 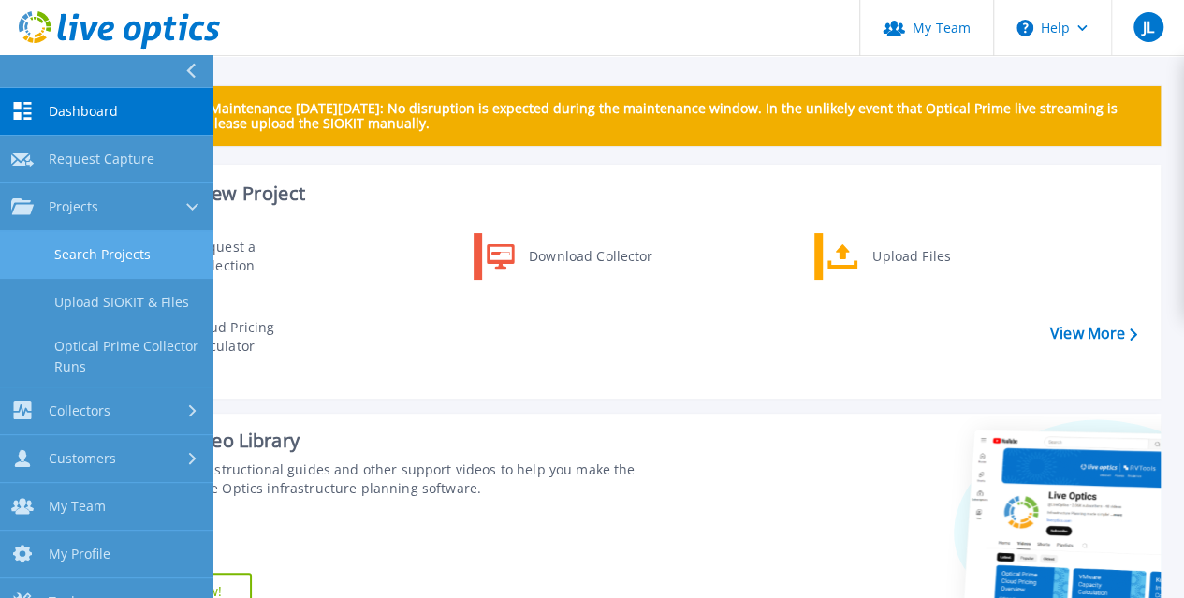 I want to click on a: Download Collector, so click(x=569, y=256).